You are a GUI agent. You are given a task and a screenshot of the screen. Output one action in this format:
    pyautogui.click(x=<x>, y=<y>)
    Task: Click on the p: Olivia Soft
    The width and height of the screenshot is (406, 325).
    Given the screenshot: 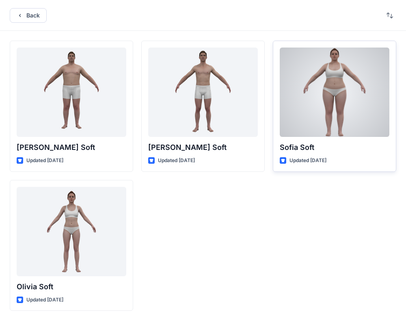 What is the action you would take?
    pyautogui.click(x=71, y=287)
    